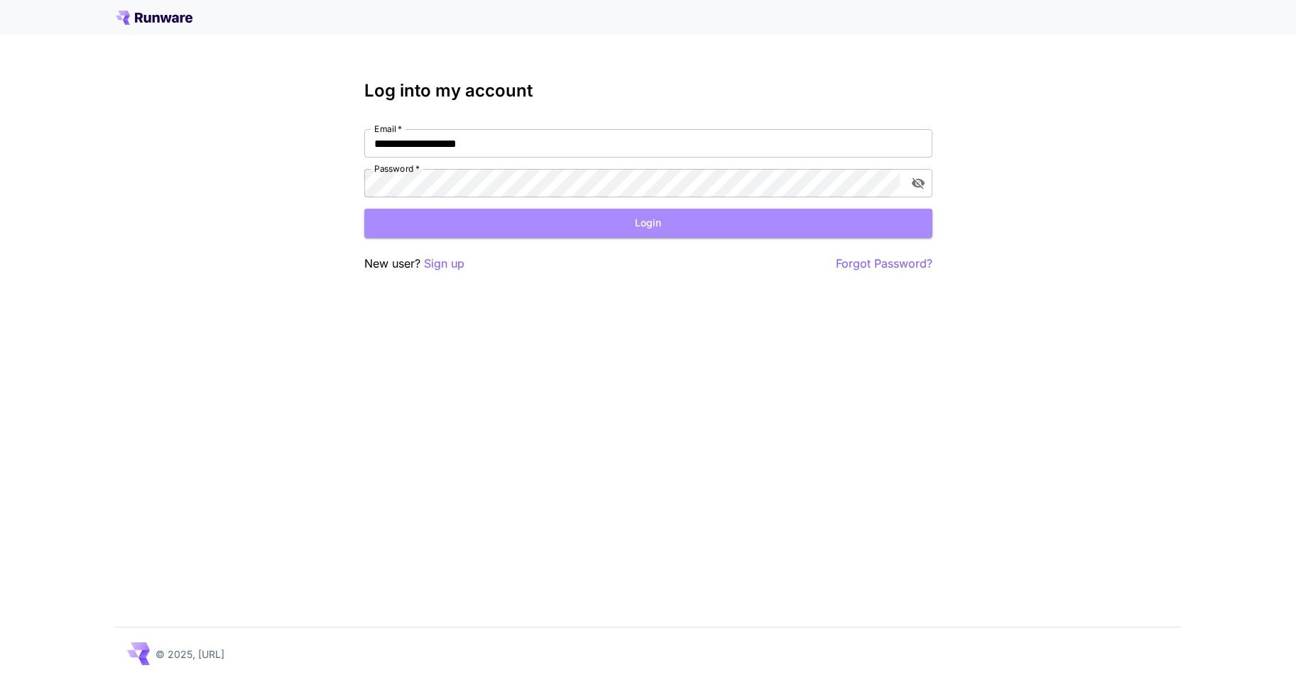 The height and width of the screenshot is (680, 1296). What do you see at coordinates (444, 263) in the screenshot?
I see `p: Sign up` at bounding box center [444, 263].